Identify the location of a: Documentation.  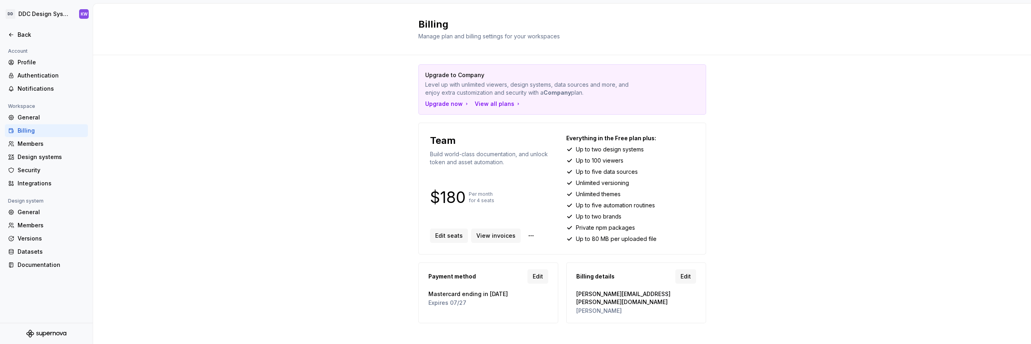
(46, 265).